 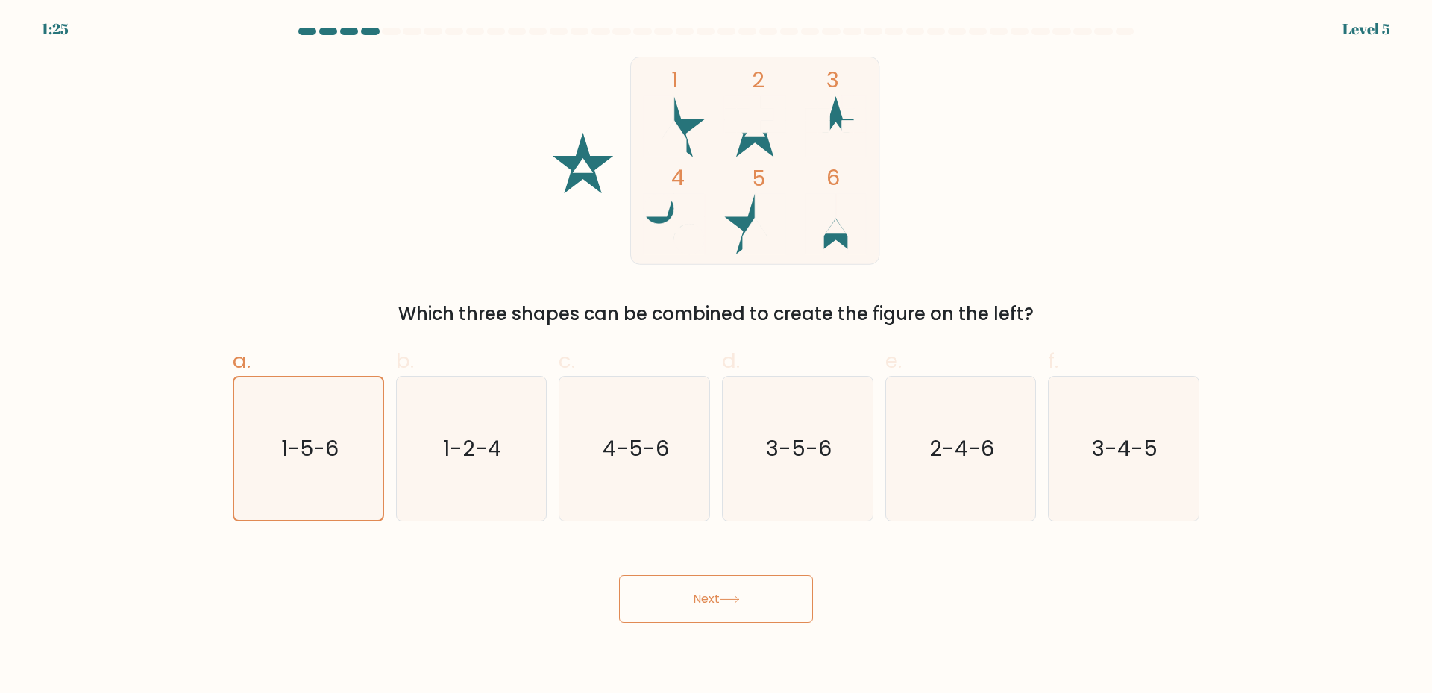 I want to click on span: b., so click(x=405, y=360).